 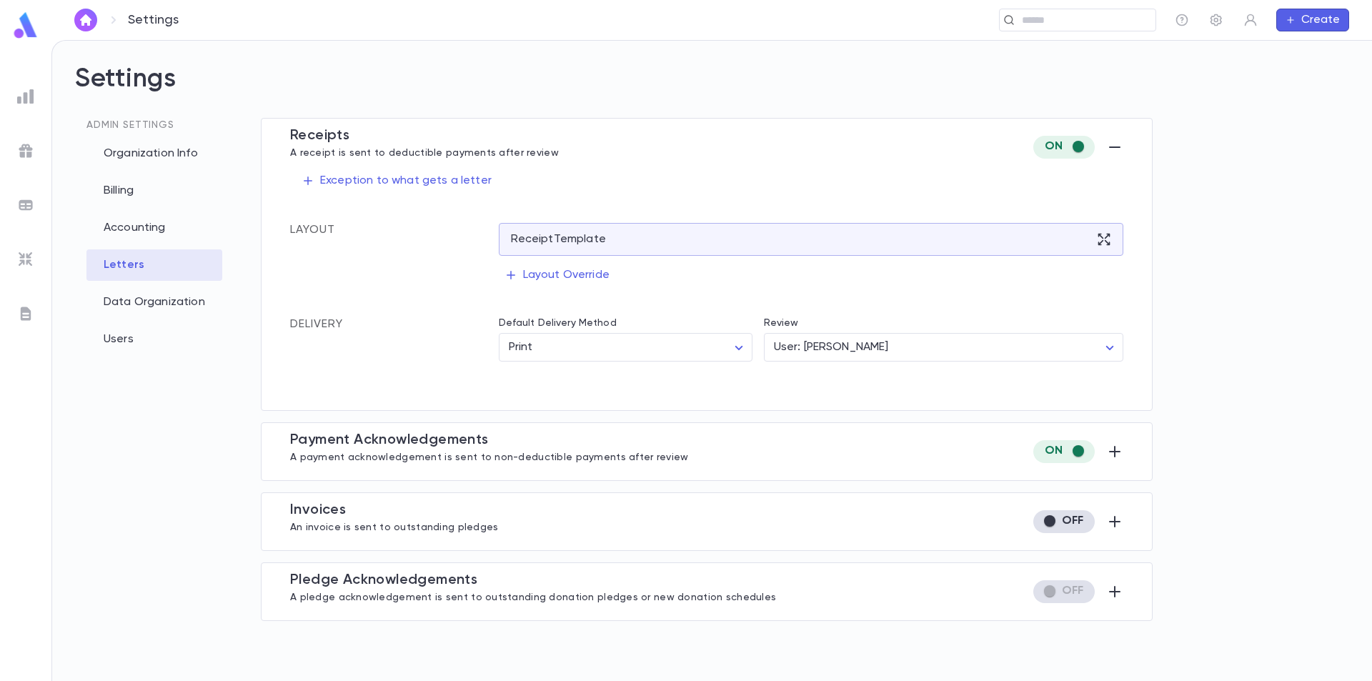 I want to click on span: Invoice s, so click(x=318, y=510).